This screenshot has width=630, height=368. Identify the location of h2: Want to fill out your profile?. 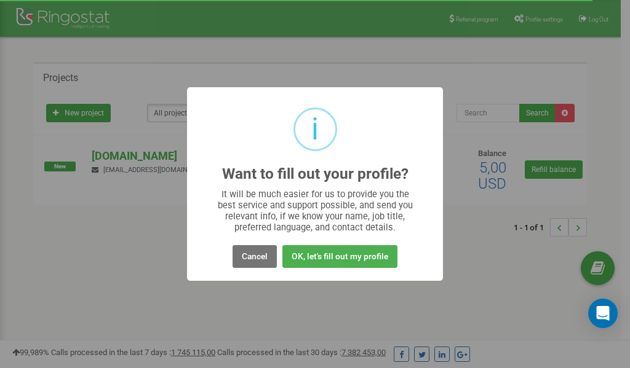
(315, 174).